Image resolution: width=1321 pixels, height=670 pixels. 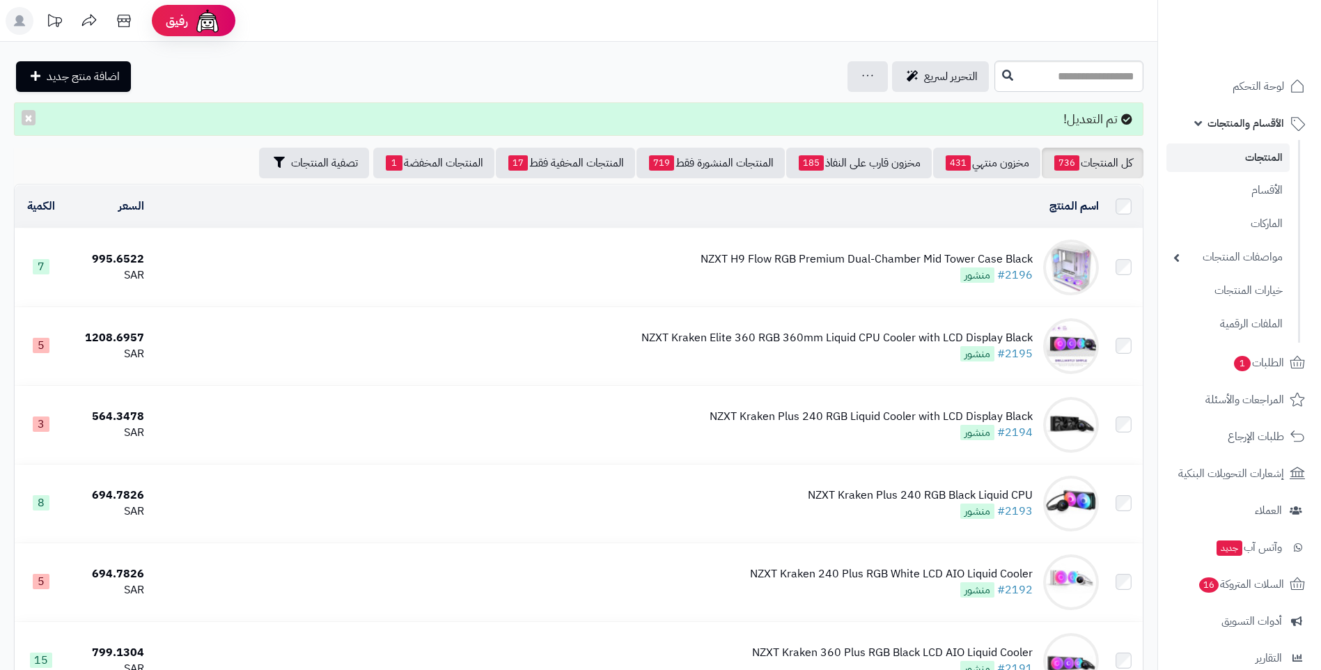 What do you see at coordinates (579, 119) in the screenshot?
I see `div: تم التعديل!` at bounding box center [579, 119].